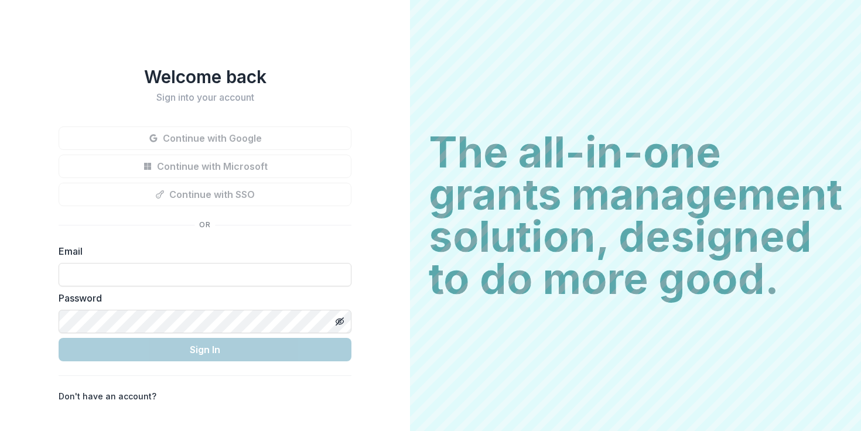 The height and width of the screenshot is (431, 861). What do you see at coordinates (107, 396) in the screenshot?
I see `p: Don't have an account?` at bounding box center [107, 396].